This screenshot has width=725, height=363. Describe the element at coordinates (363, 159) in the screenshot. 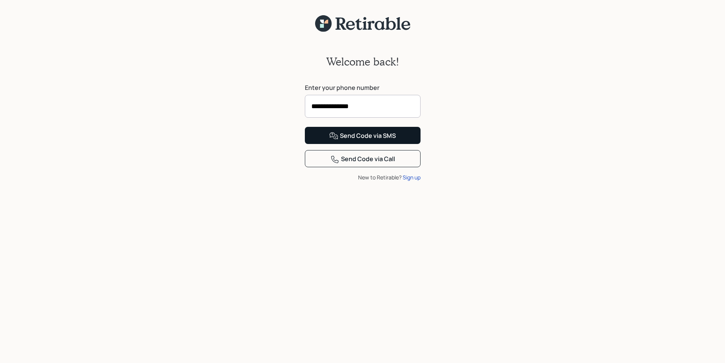

I see `div: Send Code via Call` at that location.